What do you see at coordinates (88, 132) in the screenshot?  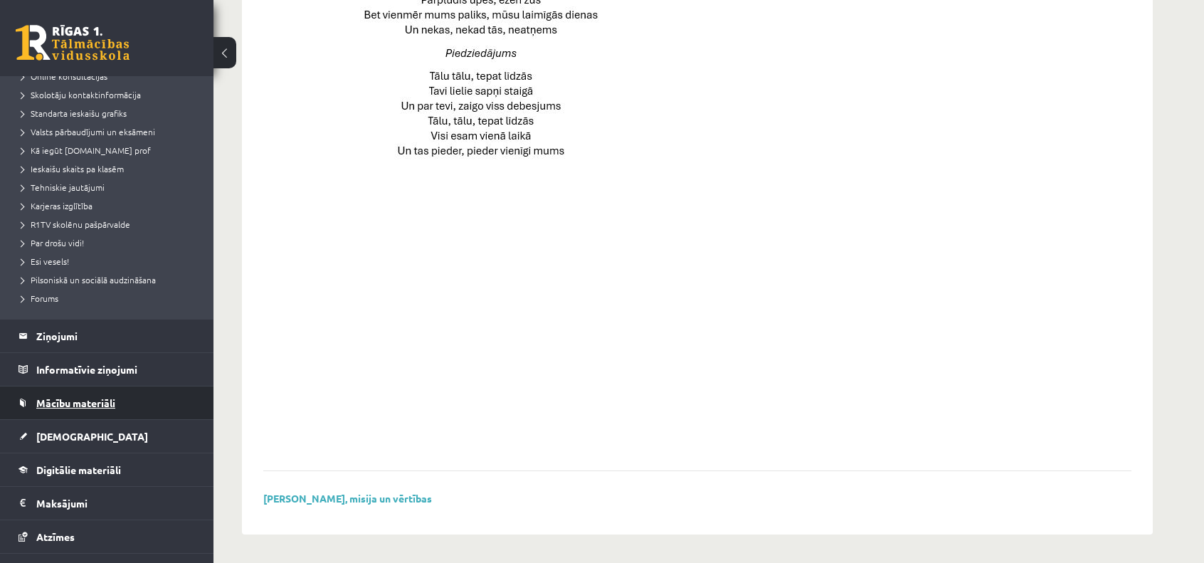 I see `span: Valsts pārbaudījumi un eksāmeni` at bounding box center [88, 132].